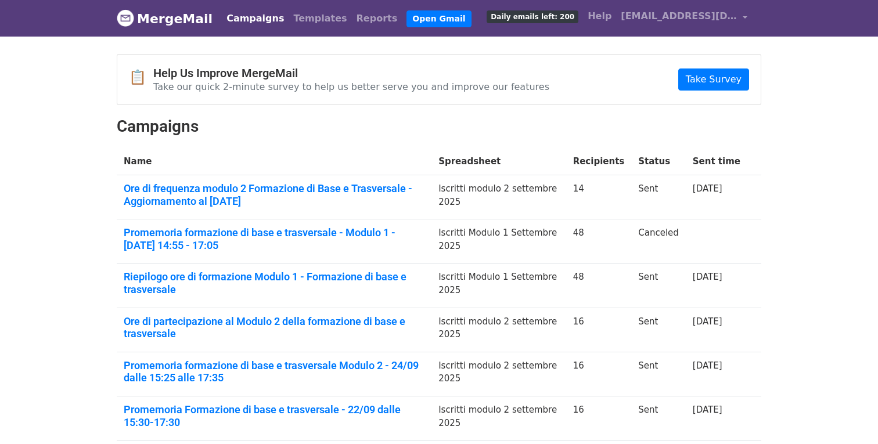  Describe the element at coordinates (533, 17) in the screenshot. I see `span: Daily emails left: 200` at that location.